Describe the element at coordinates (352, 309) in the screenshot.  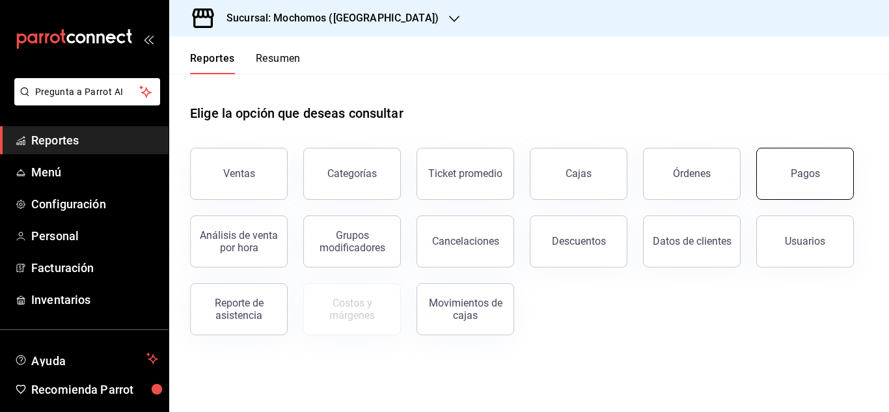
I see `button: Contrata inventarios para ver este reporte` at that location.